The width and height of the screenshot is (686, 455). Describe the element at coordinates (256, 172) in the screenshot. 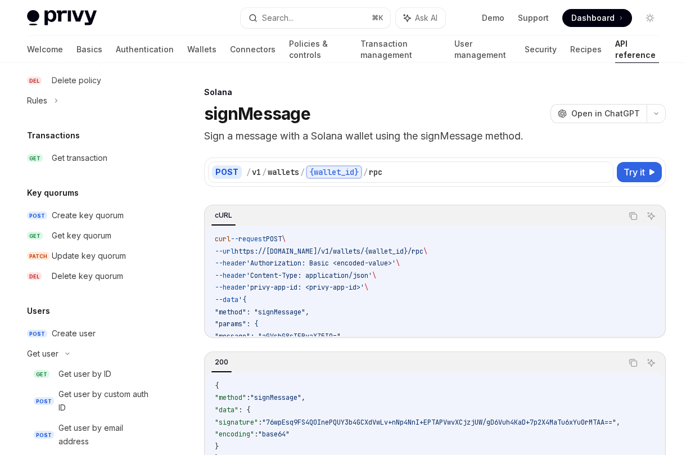

I see `div: v1` at that location.